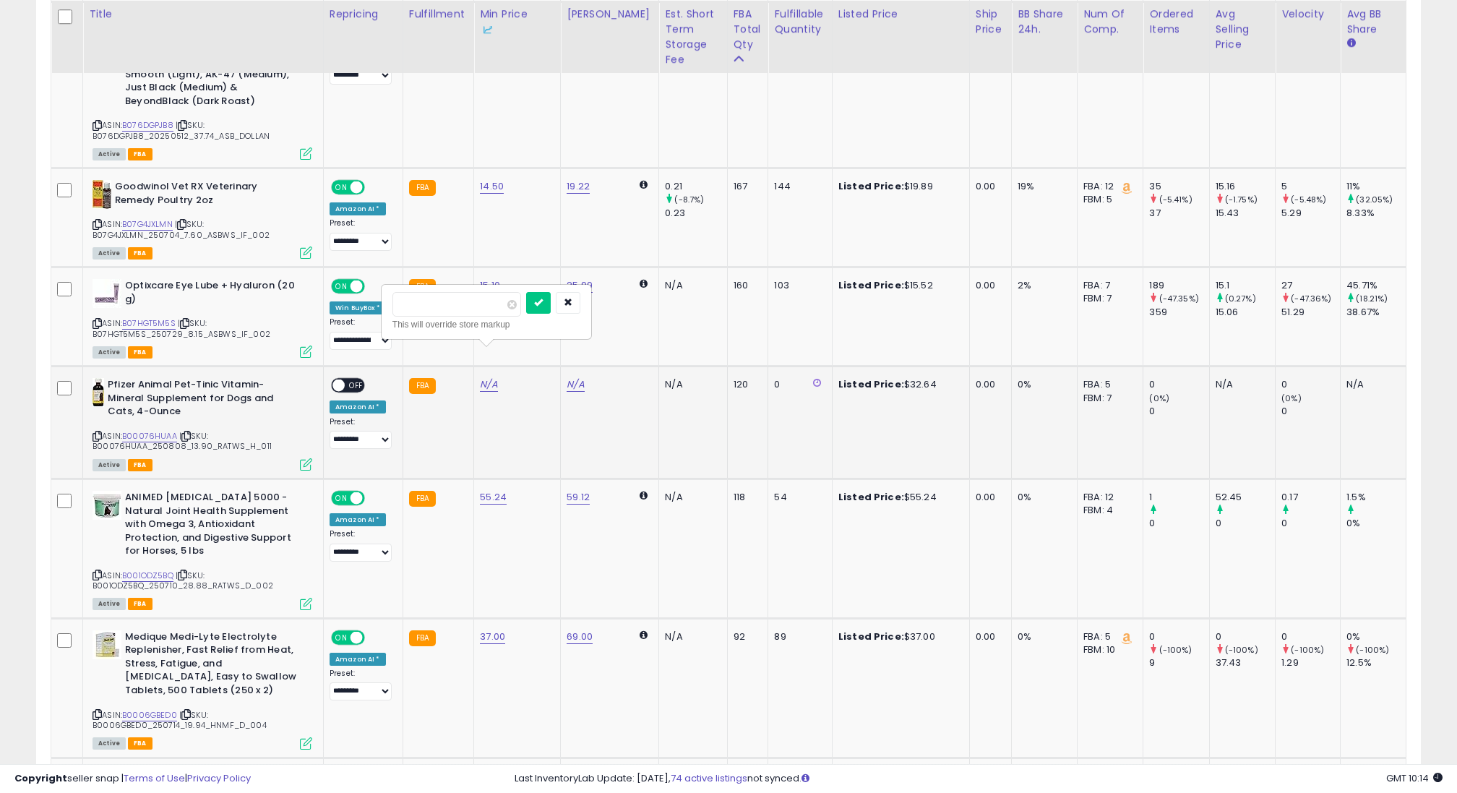 This screenshot has width=1457, height=793. I want to click on img: 51zY+GgBQIS._SL40_.jpg, so click(107, 645).